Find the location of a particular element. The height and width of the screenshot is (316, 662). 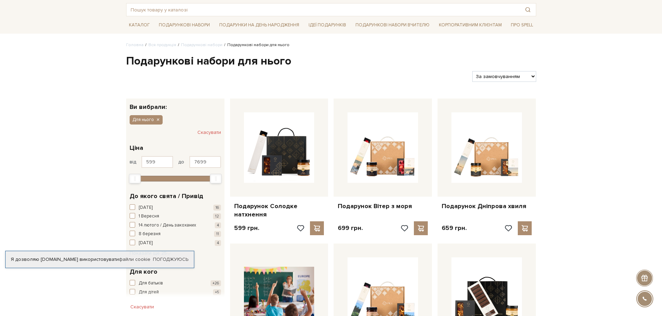

div: Min is located at coordinates (135, 179).